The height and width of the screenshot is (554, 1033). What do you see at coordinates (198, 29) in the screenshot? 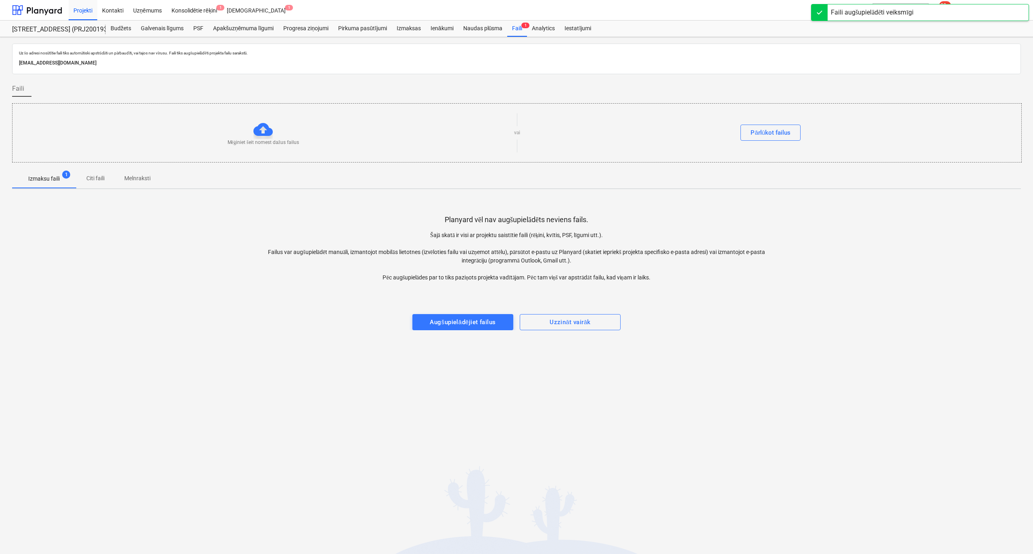
I see `a: PSF` at bounding box center [198, 29].